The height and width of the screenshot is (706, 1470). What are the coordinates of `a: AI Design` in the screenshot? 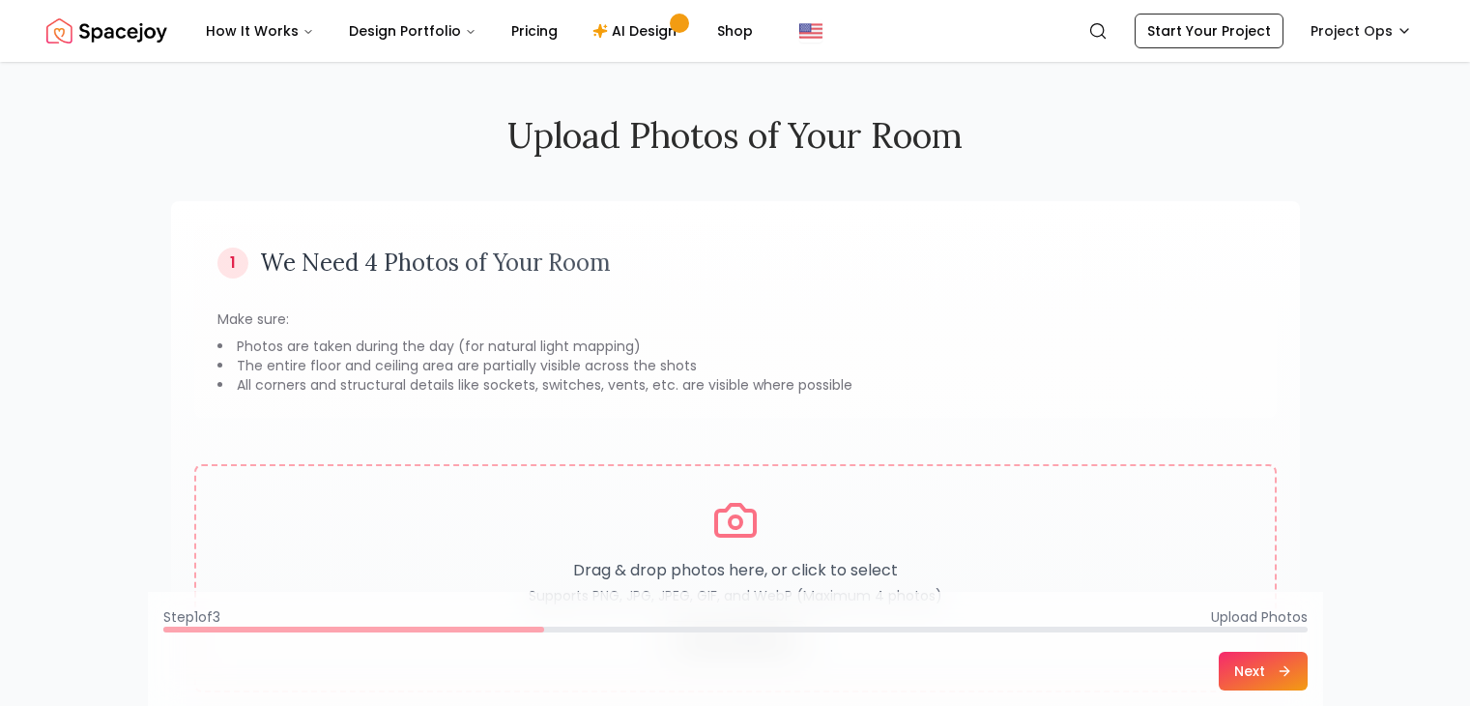 It's located at (637, 31).